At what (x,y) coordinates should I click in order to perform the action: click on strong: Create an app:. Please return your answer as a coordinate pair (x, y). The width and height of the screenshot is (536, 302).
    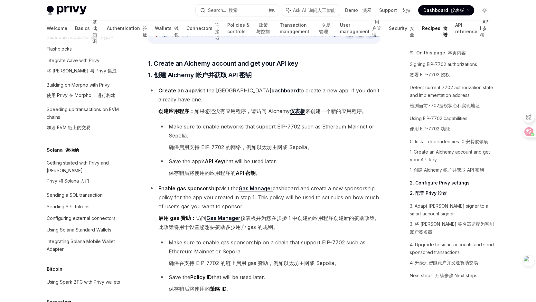
    Looking at the image, I should click on (177, 91).